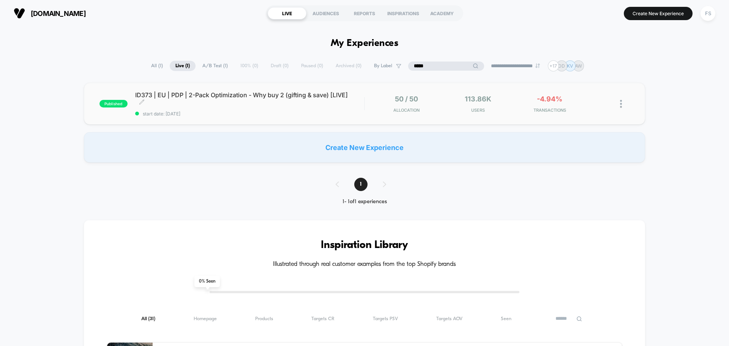 This screenshot has height=346, width=729. Describe the element at coordinates (148, 319) in the screenshot. I see `span: All` at that location.